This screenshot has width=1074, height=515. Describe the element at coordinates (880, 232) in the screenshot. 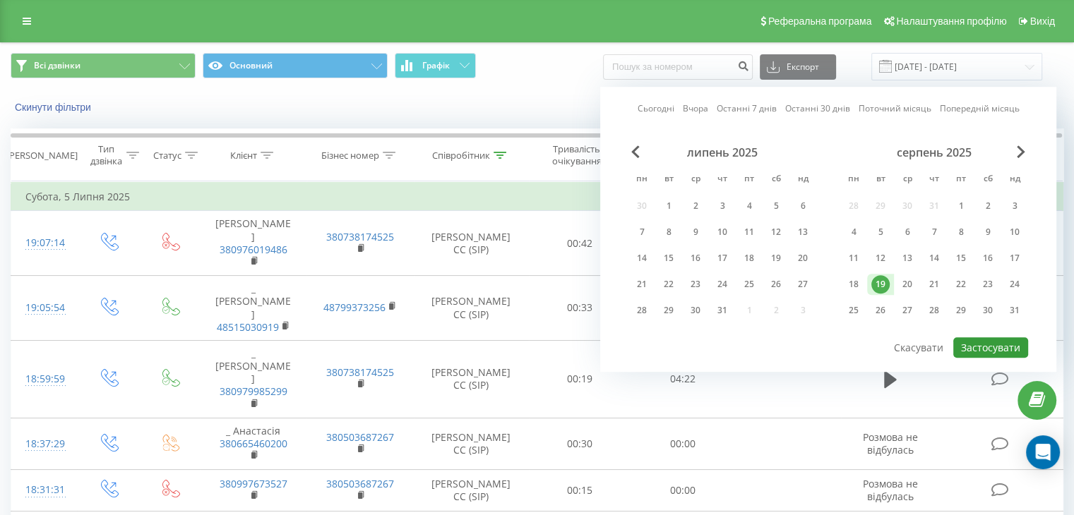

I see `div: 5` at that location.